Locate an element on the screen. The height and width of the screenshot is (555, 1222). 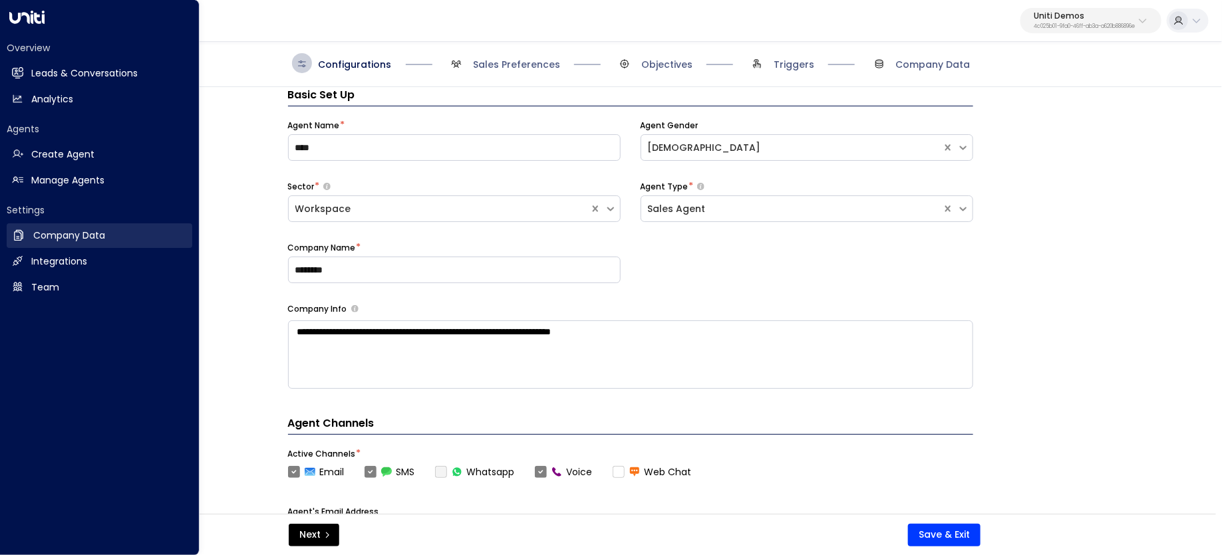
label: Agent Name is located at coordinates (314, 126).